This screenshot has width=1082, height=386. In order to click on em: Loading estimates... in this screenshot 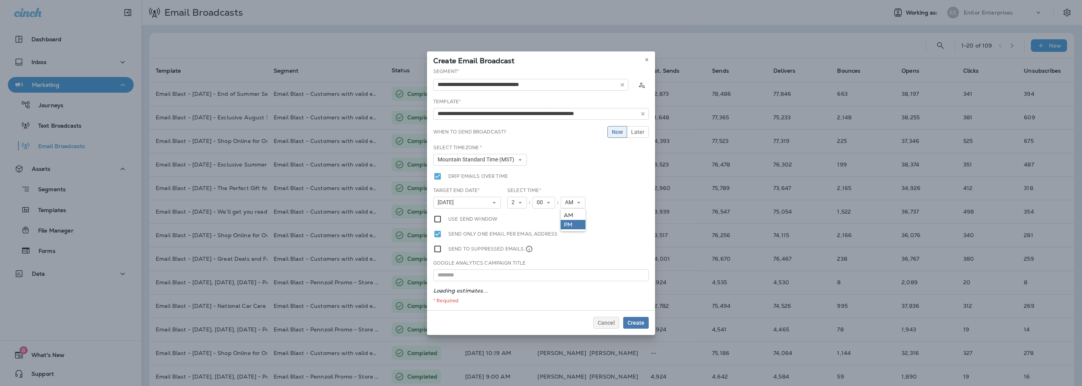, I will do `click(460, 291)`.